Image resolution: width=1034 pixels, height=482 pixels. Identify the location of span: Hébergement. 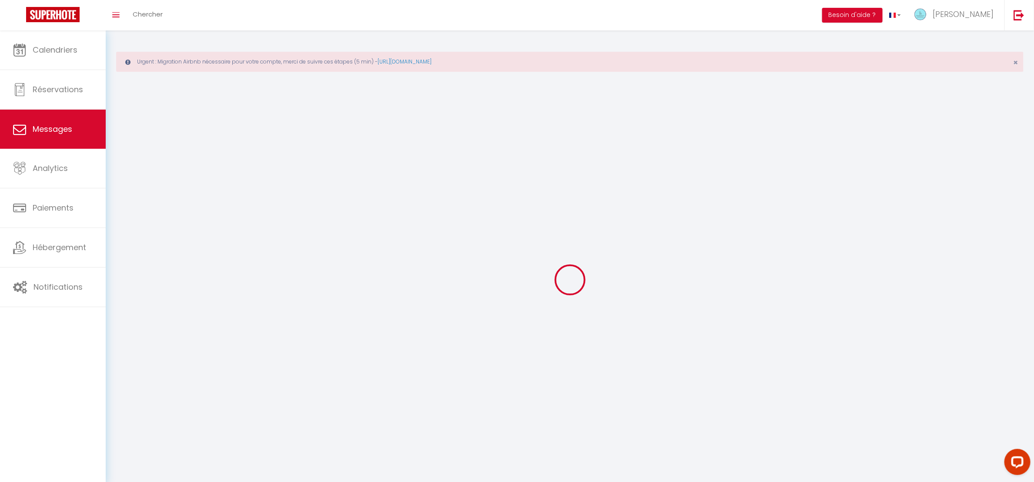
(59, 247).